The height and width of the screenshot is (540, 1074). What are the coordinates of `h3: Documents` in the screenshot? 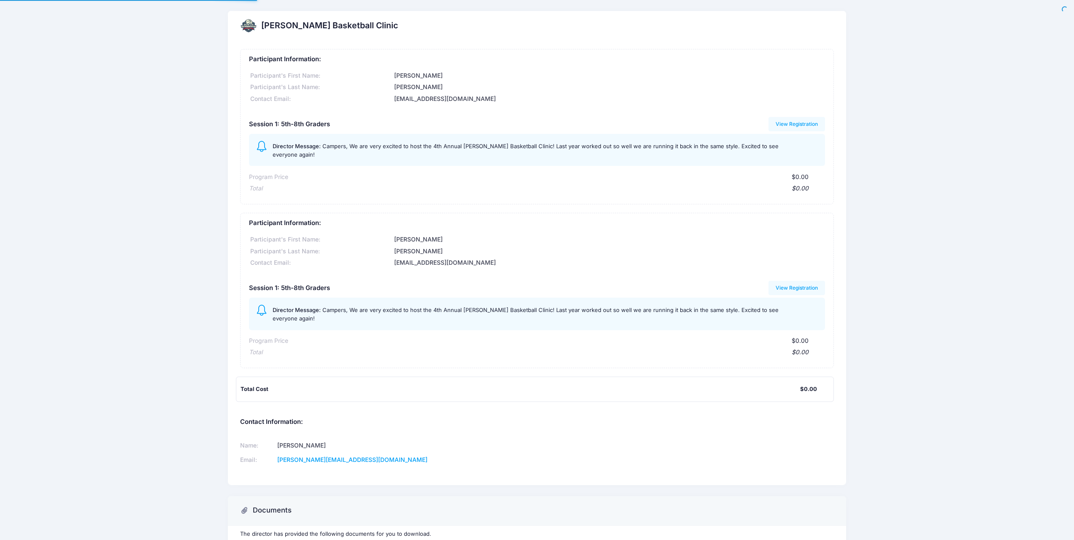 It's located at (272, 510).